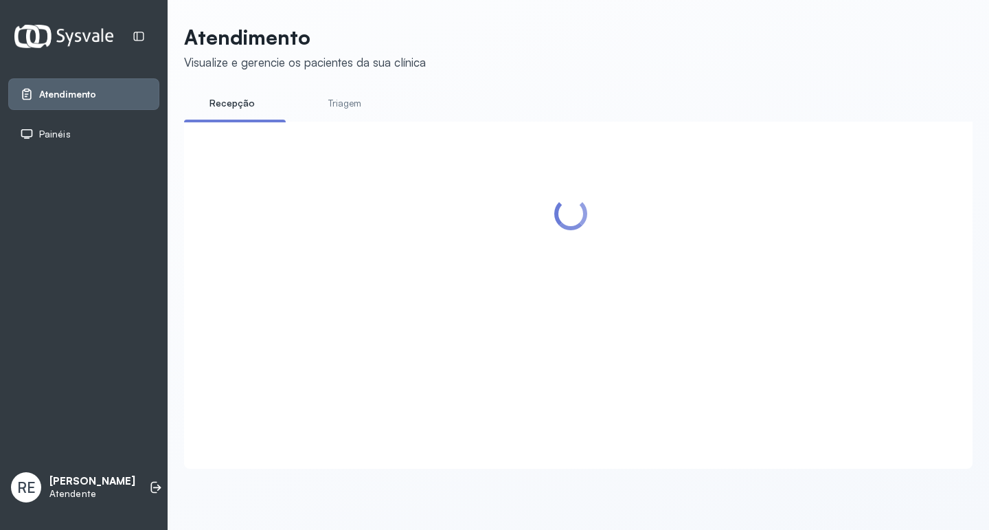  I want to click on a: Recepção, so click(232, 103).